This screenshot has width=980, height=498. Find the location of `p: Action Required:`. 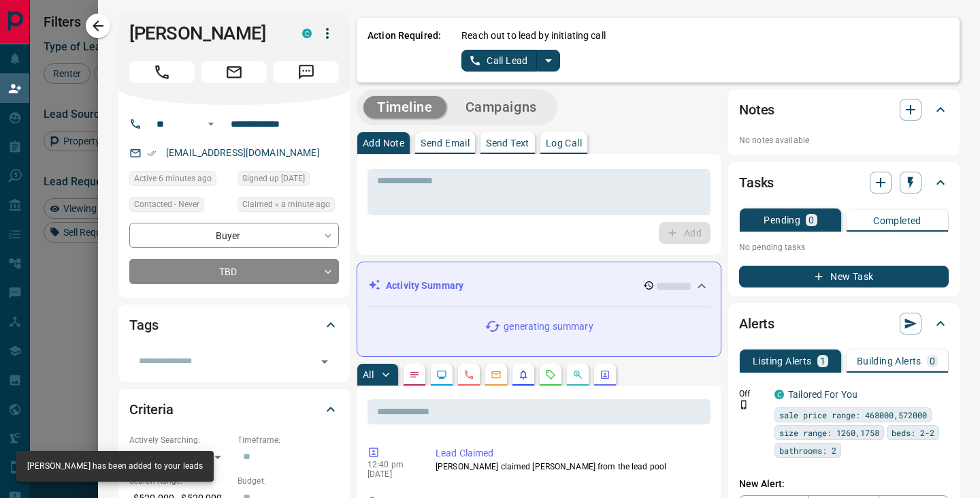

p: Action Required: is located at coordinates (404, 50).